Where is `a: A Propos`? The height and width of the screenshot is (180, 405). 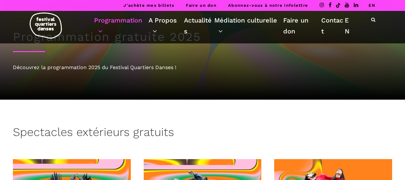
a: A Propos is located at coordinates (166, 26).